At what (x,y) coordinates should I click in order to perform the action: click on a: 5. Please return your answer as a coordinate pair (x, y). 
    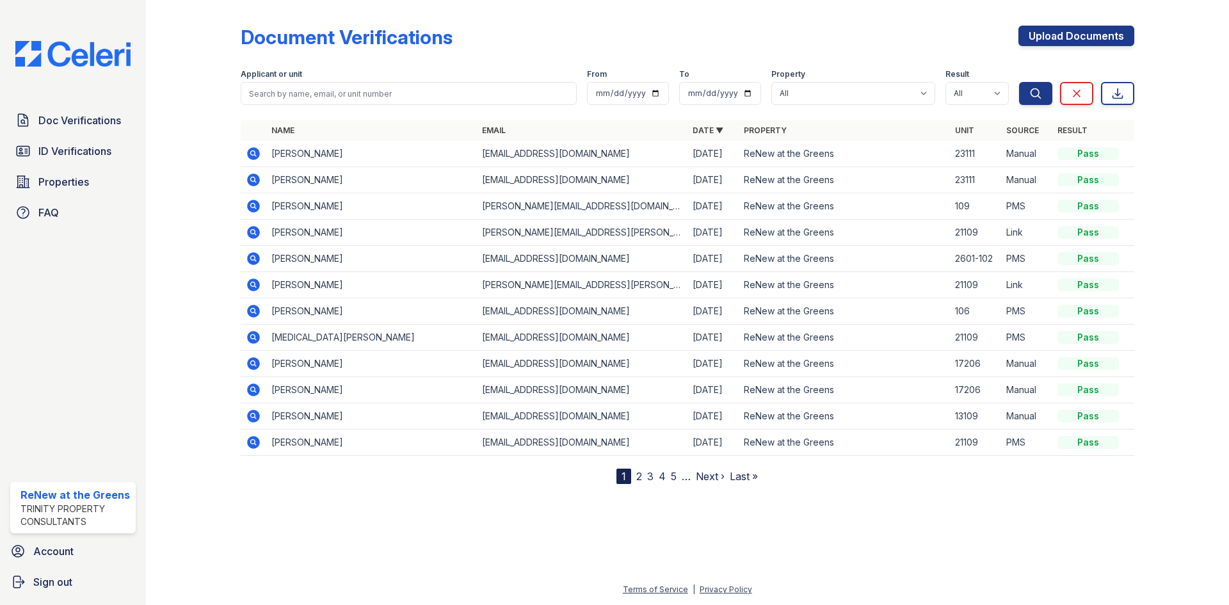
    Looking at the image, I should click on (674, 476).